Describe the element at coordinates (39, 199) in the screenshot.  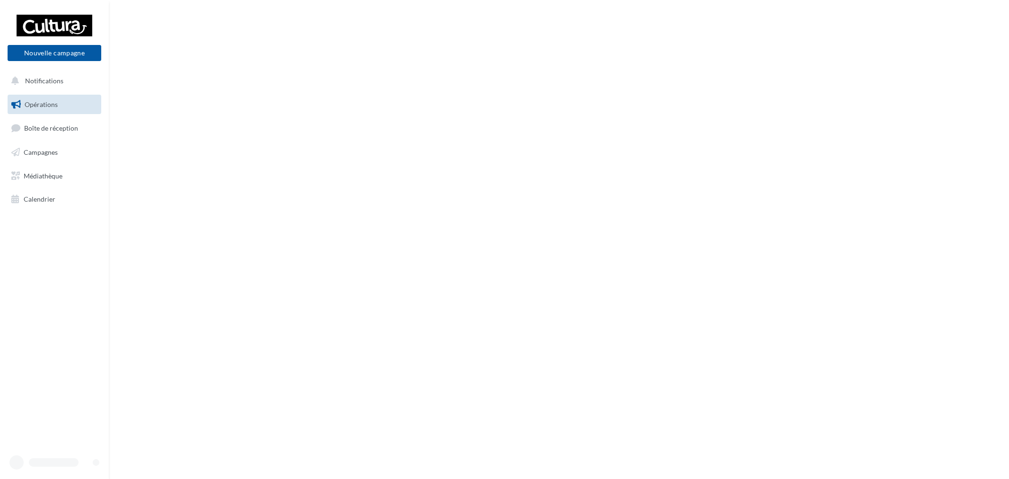
I see `span: Calendrier` at that location.